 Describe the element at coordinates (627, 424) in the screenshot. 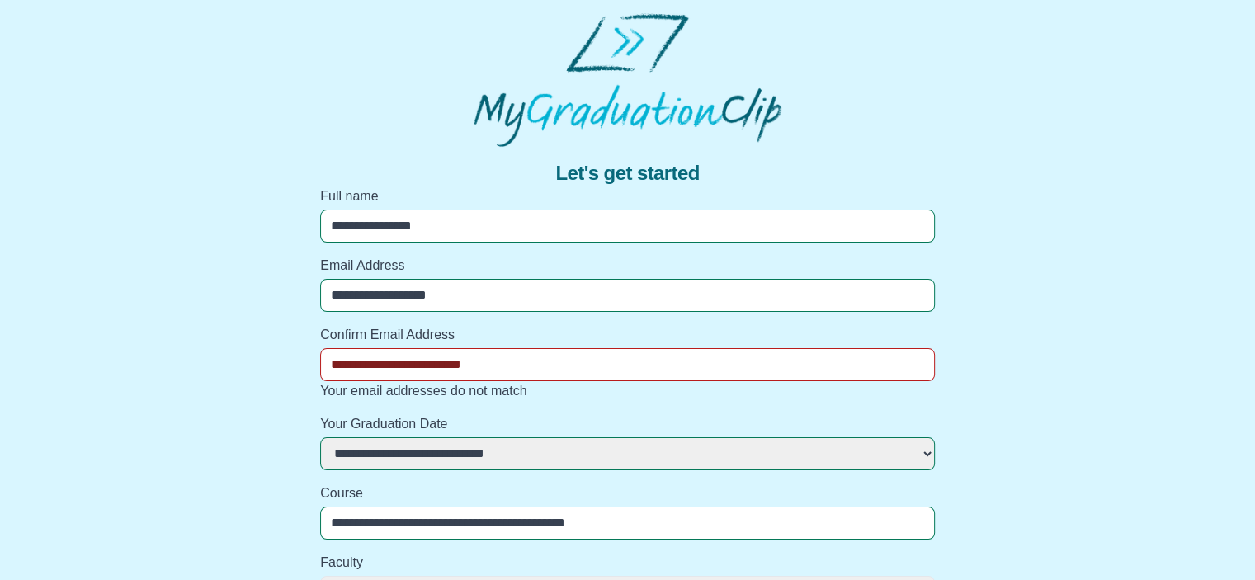

I see `label: Your Graduation Date` at that location.